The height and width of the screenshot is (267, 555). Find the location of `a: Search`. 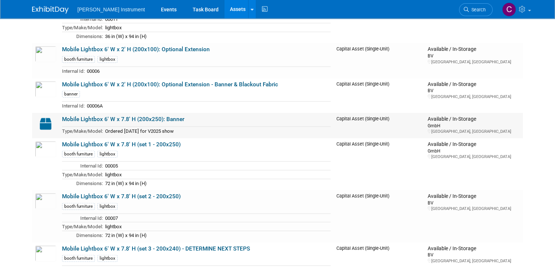

a: Search is located at coordinates (476, 9).